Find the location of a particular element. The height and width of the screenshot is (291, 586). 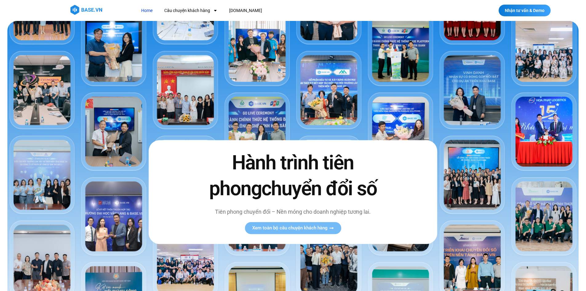

p: Tiên phong chuyển đổi – Nền móng cho doanh nghiệp tương lai. is located at coordinates (293, 211).